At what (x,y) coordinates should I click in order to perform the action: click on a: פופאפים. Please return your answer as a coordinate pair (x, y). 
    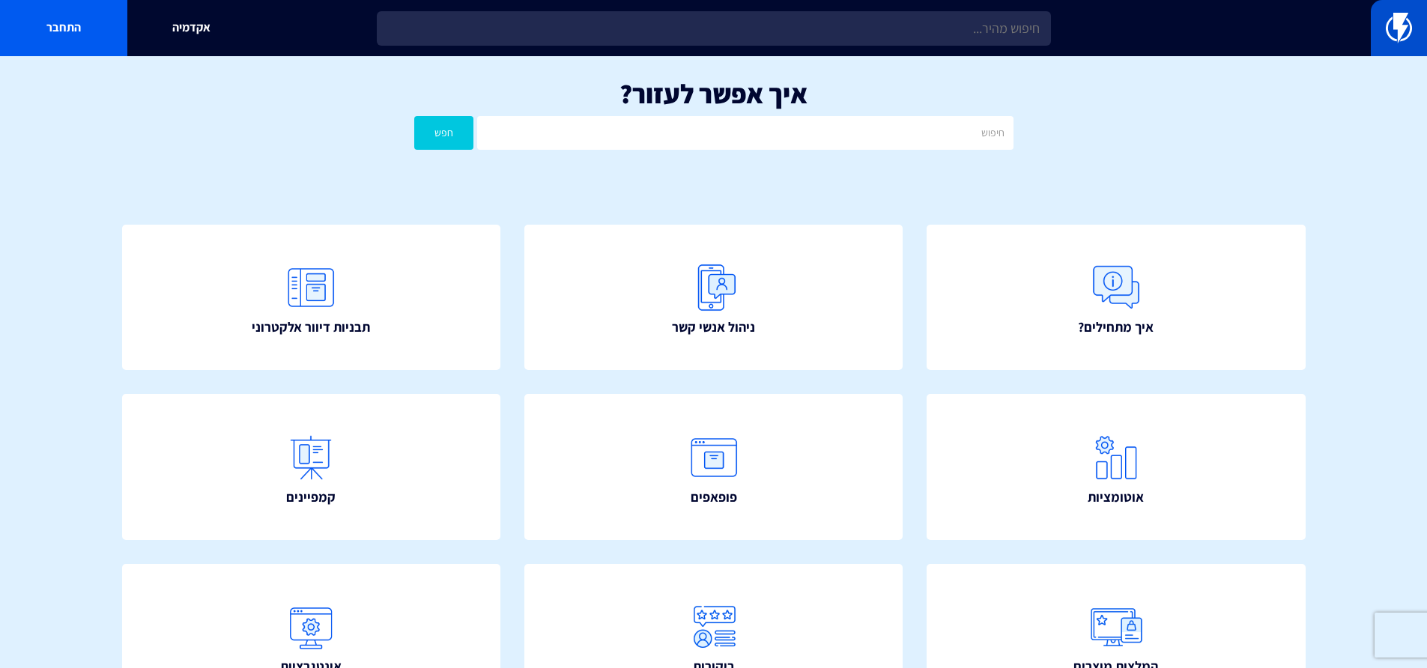
    Looking at the image, I should click on (714, 467).